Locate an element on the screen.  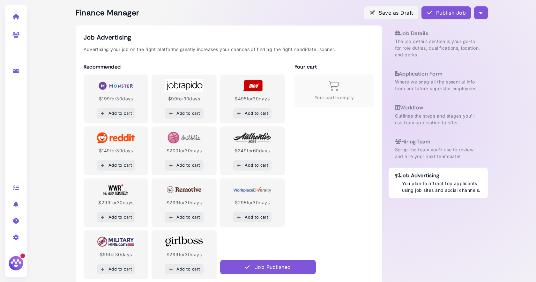
p: The job details section is your go-to for role duties, qualifications, location, and perks. is located at coordinates (438, 48).